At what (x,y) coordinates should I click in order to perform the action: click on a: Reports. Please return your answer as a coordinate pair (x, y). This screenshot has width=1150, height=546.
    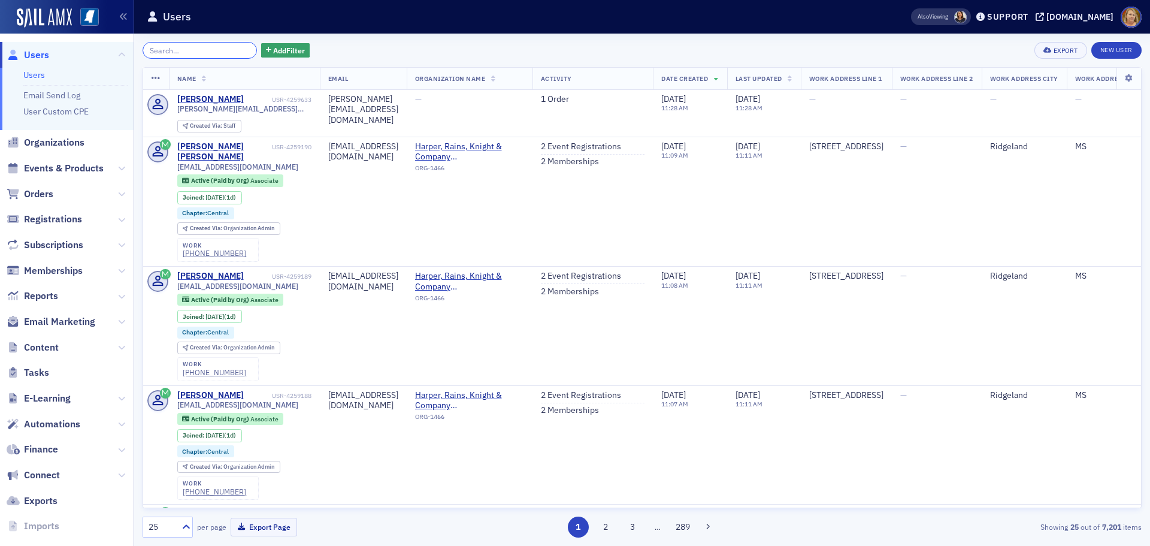
    Looking at the image, I should click on (32, 296).